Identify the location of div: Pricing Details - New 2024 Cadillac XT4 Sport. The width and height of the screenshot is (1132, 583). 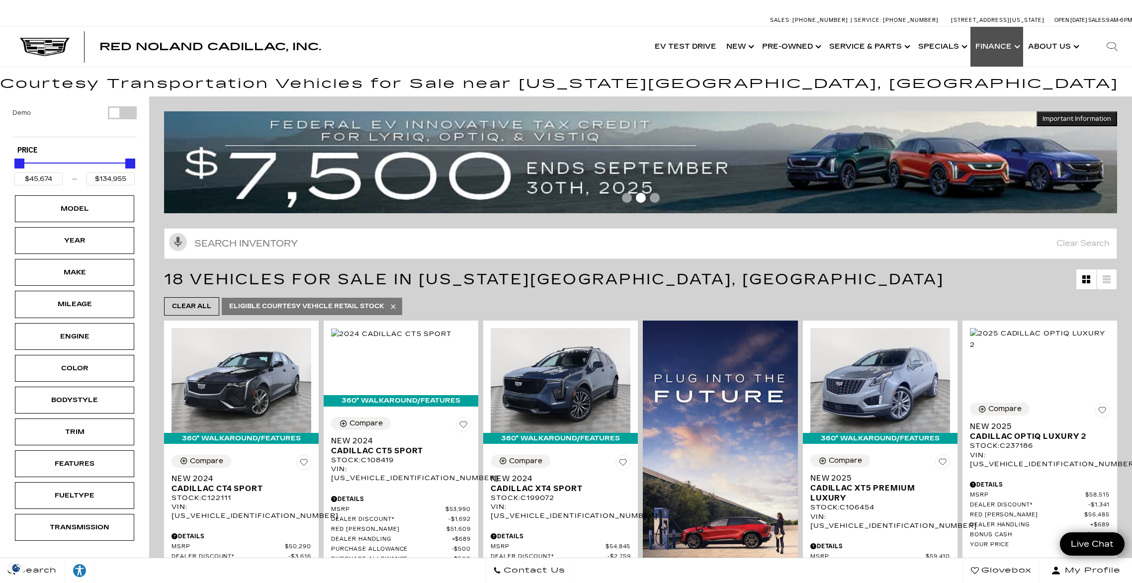
(560, 536).